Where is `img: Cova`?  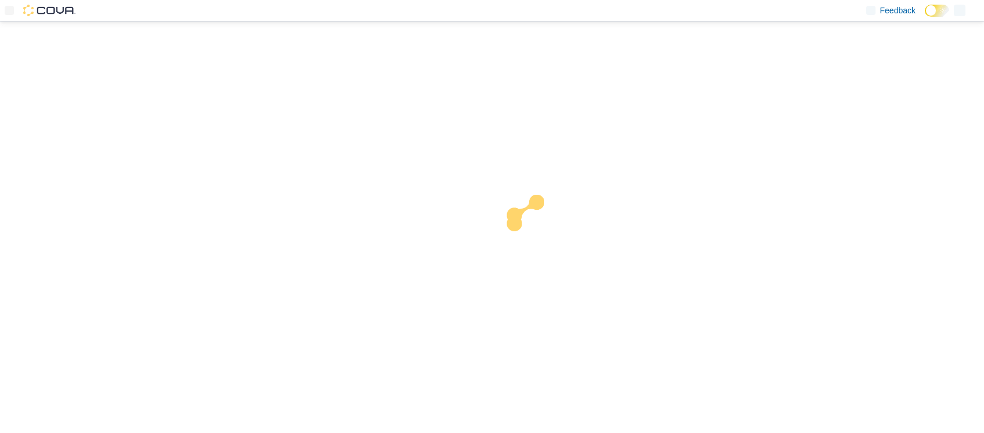
img: Cova is located at coordinates (49, 10).